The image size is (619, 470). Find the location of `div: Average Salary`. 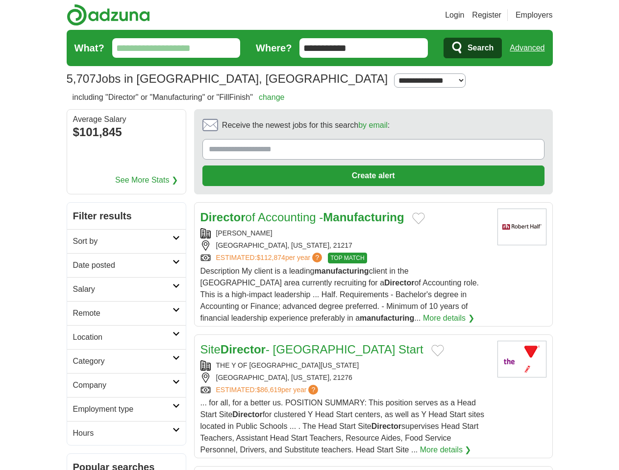

div: Average Salary is located at coordinates (126, 120).